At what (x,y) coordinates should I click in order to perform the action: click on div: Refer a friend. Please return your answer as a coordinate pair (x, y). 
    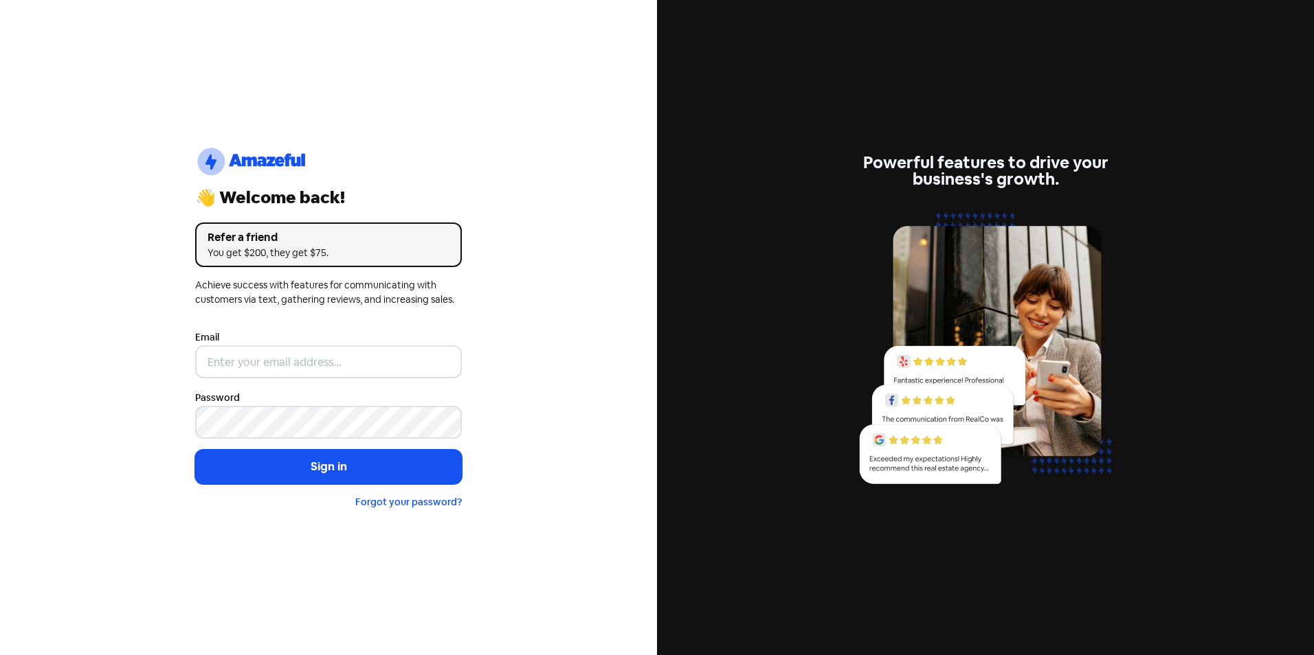
    Looking at the image, I should click on (328, 238).